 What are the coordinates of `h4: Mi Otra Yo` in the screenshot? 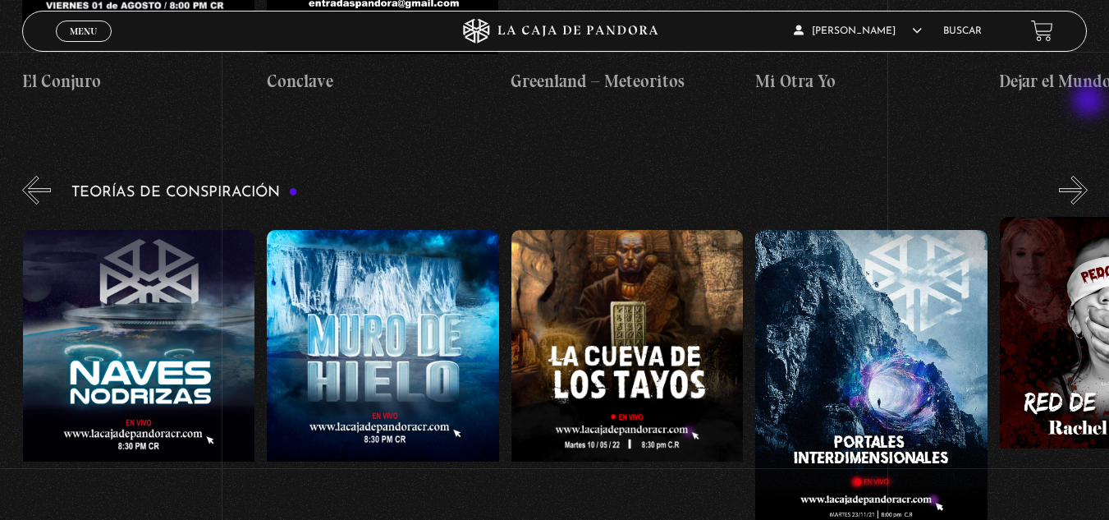 It's located at (871, 81).